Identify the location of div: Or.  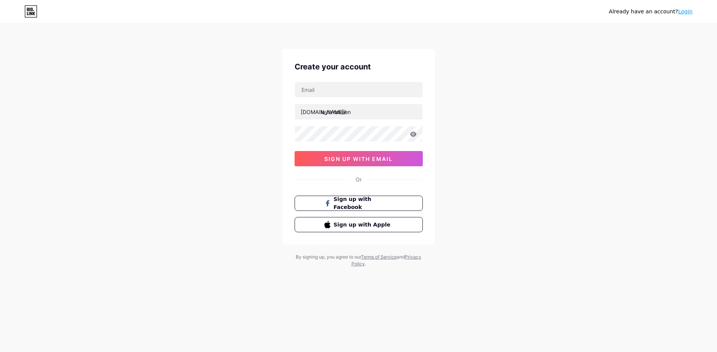
(359, 179).